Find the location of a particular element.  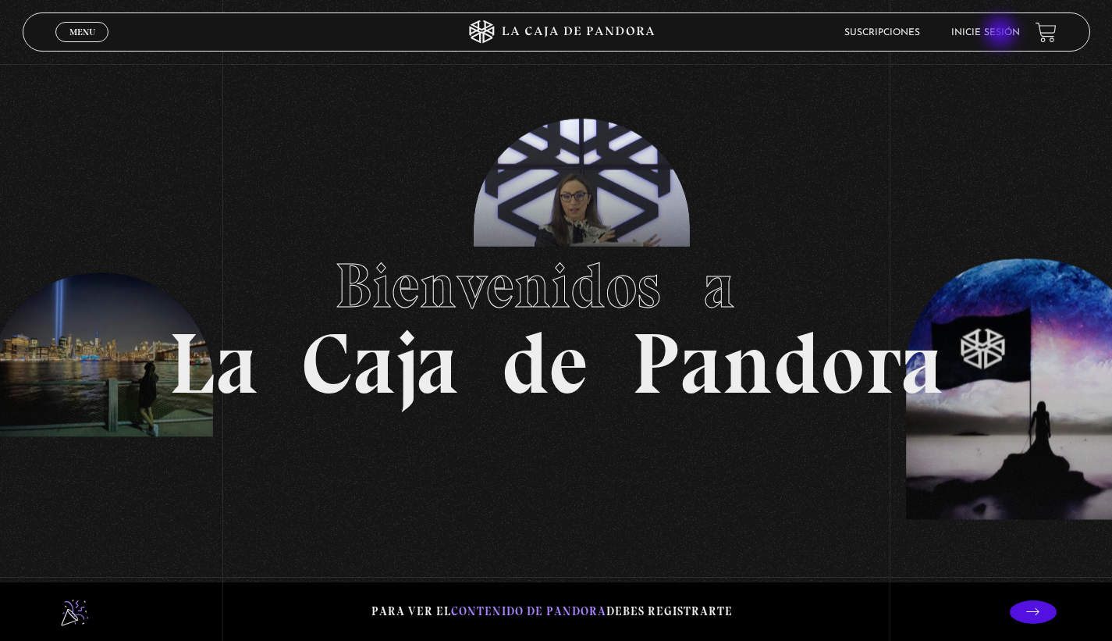

a: Inicie sesión is located at coordinates (986, 33).